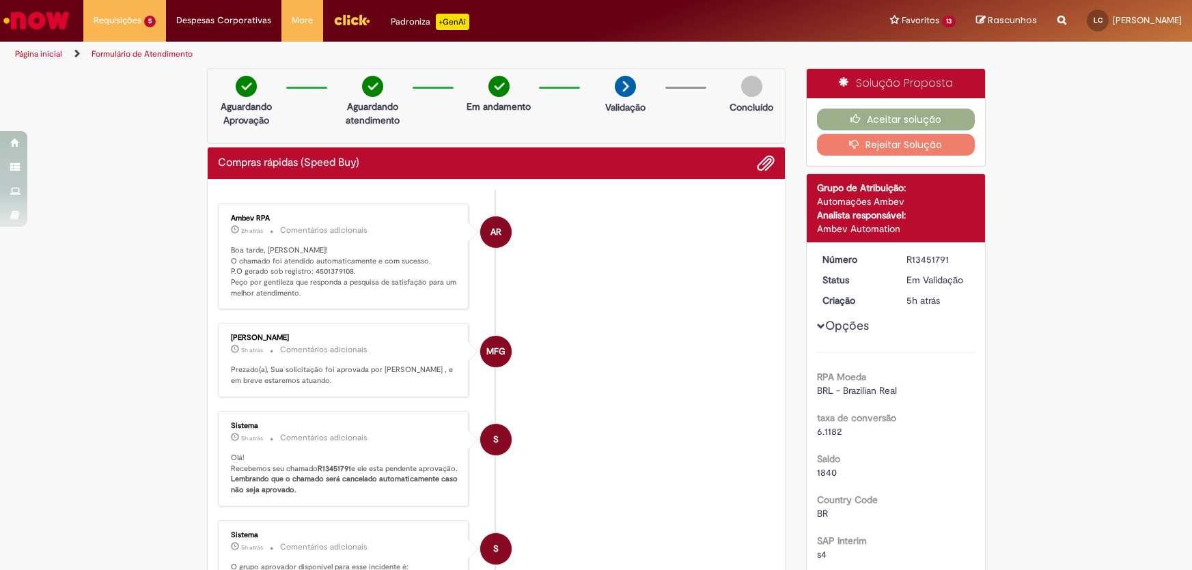 The height and width of the screenshot is (570, 1192). Describe the element at coordinates (334, 469) in the screenshot. I see `b: R13451791` at that location.